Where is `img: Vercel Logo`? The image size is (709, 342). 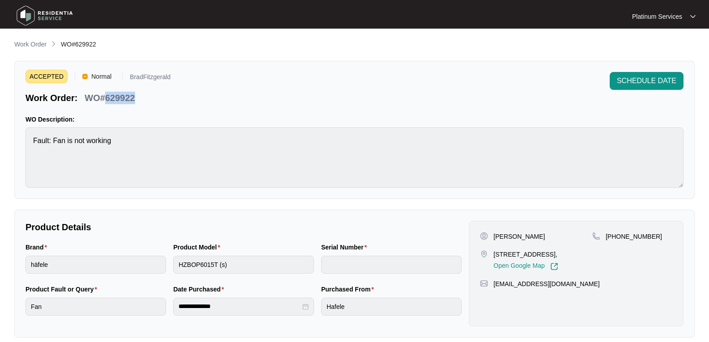 img: Vercel Logo is located at coordinates (85, 77).